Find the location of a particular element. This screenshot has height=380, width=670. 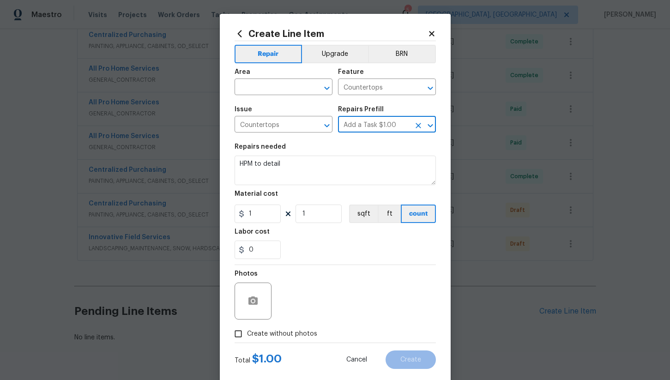

button: Repair is located at coordinates (268, 54).